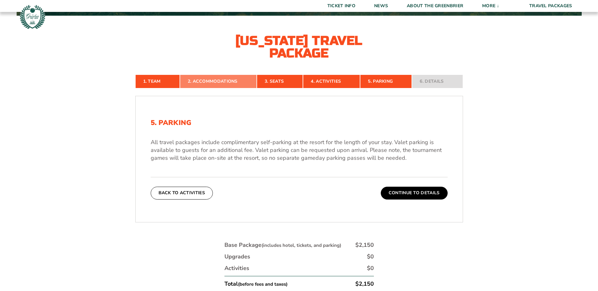 This screenshot has width=598, height=291. What do you see at coordinates (237, 269) in the screenshot?
I see `div: Activities` at bounding box center [237, 269].